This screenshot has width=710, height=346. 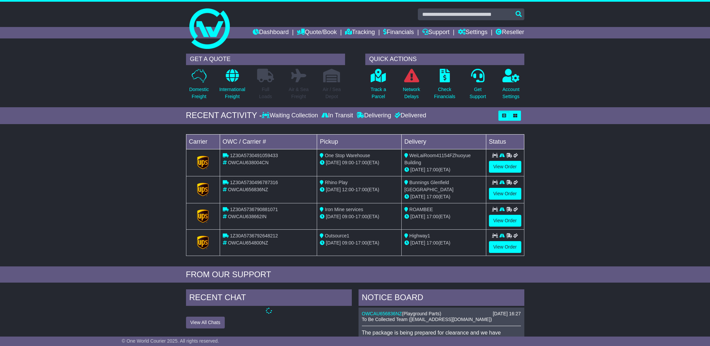 I want to click on span: 1Z30A5736790881071, so click(x=254, y=209).